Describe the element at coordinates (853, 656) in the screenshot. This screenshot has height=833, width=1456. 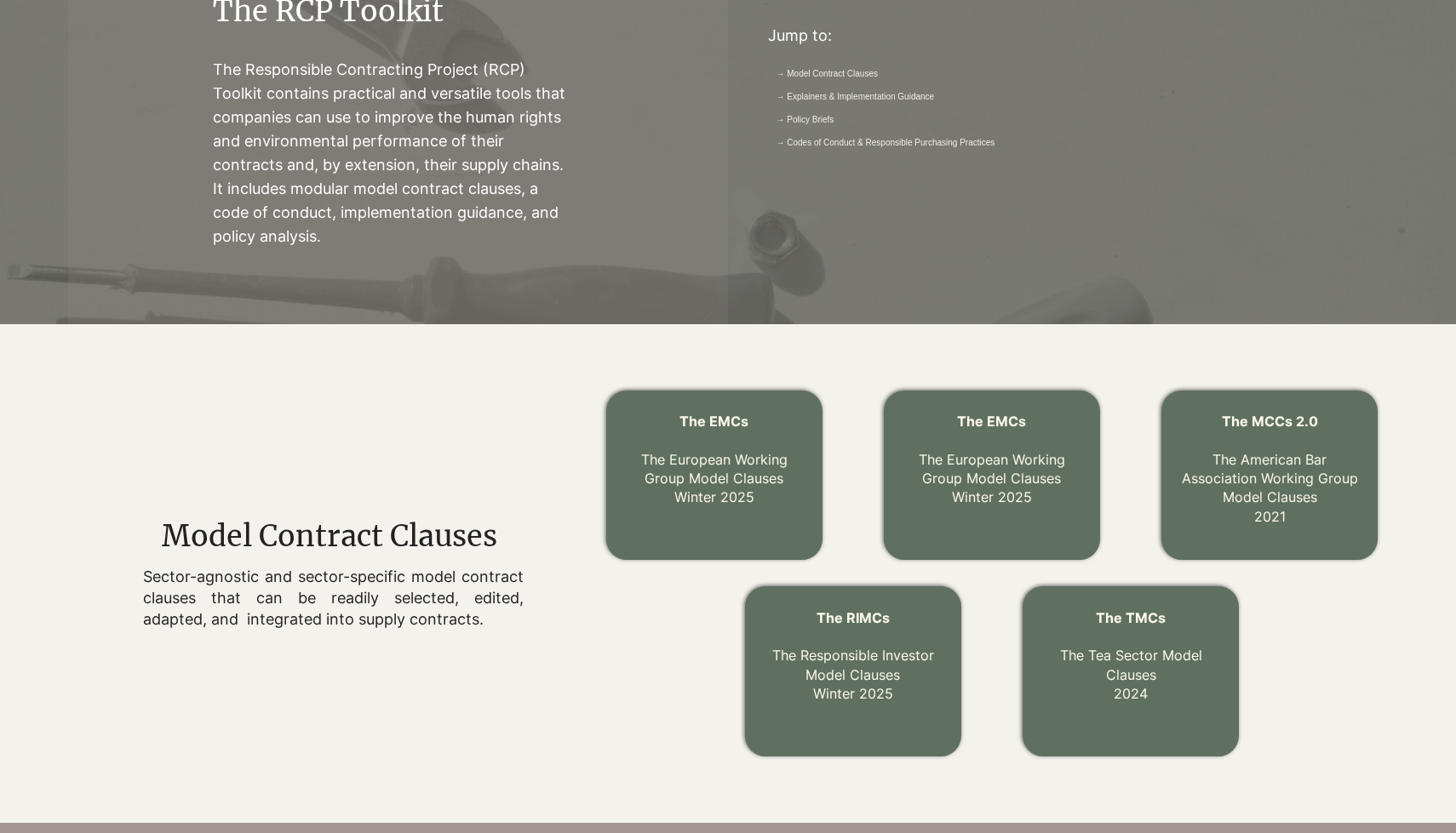
I see `a: The RIMCs The Responsible Investor Model ClausesWinter 2025` at that location.